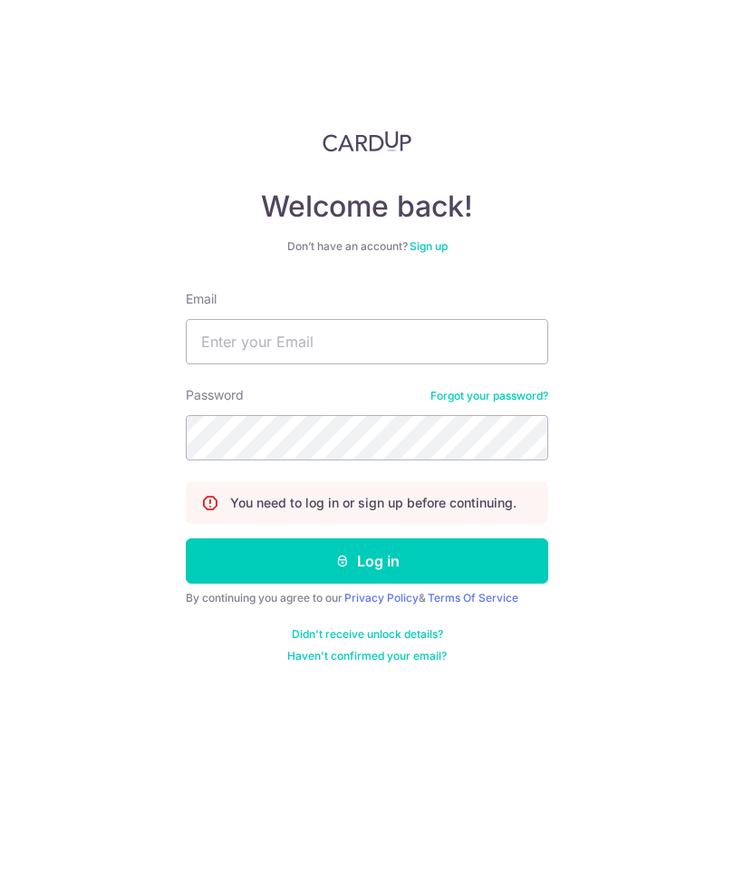 The width and height of the screenshot is (734, 880). What do you see at coordinates (201, 299) in the screenshot?
I see `label: Email` at bounding box center [201, 299].